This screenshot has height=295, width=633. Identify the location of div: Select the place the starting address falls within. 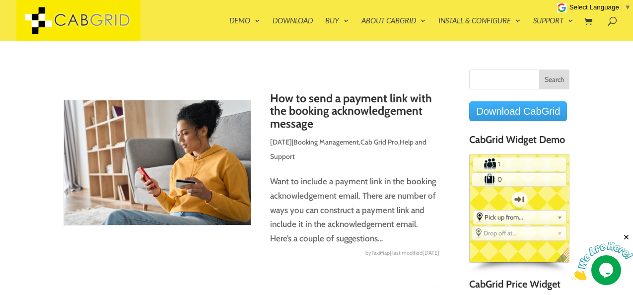
(520, 217).